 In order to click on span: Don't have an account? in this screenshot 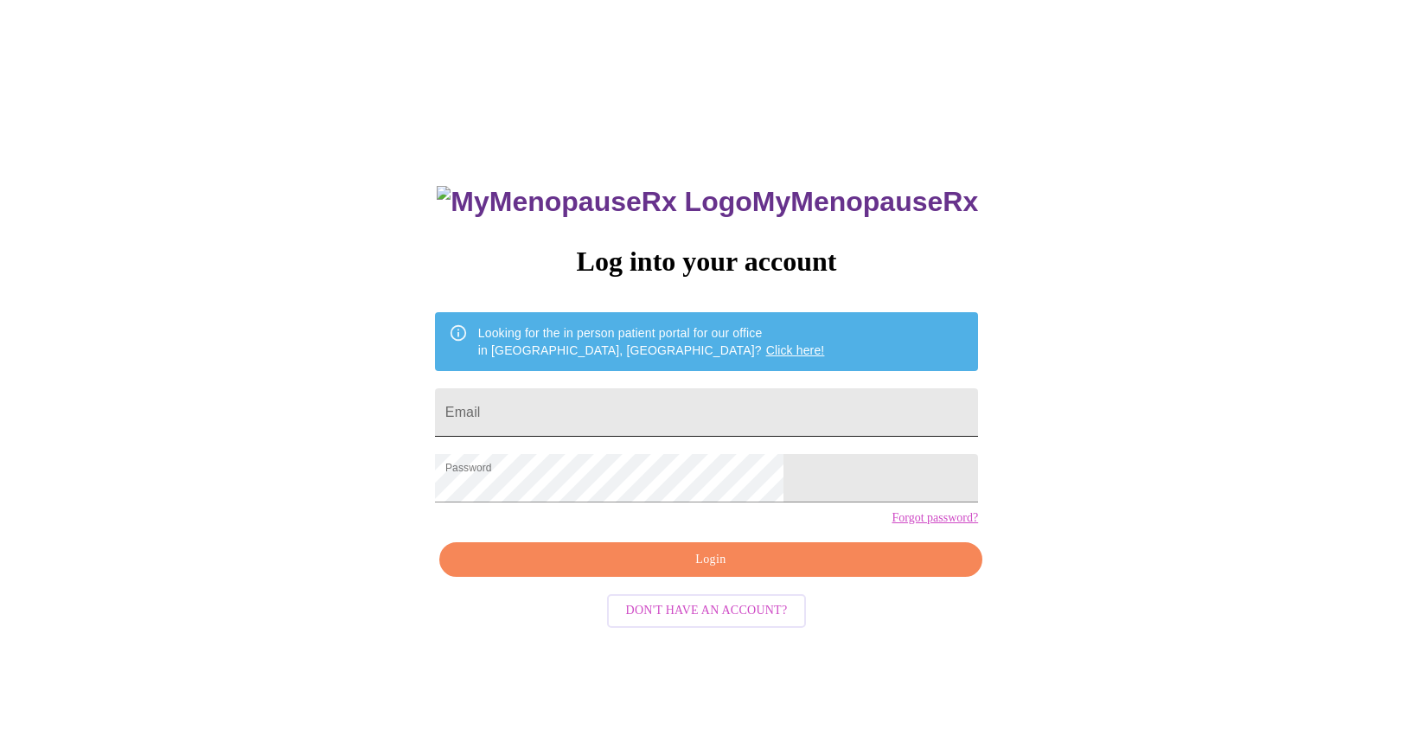, I will do `click(707, 611)`.